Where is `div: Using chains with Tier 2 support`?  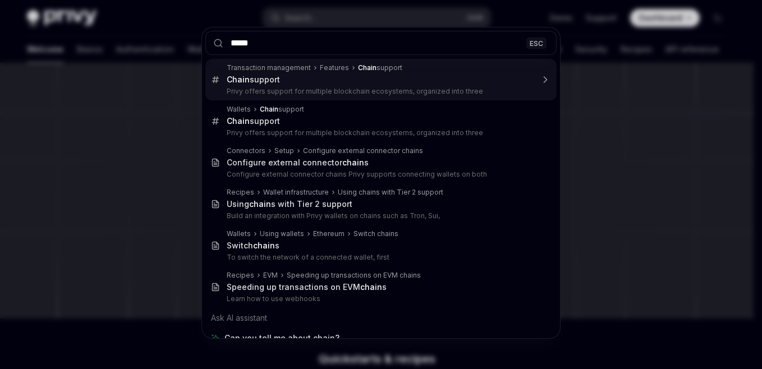
div: Using chains with Tier 2 support is located at coordinates (390, 192).